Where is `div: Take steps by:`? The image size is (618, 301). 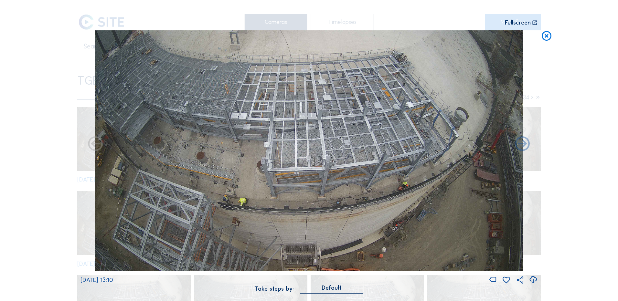
div: Take steps by: is located at coordinates (274, 289).